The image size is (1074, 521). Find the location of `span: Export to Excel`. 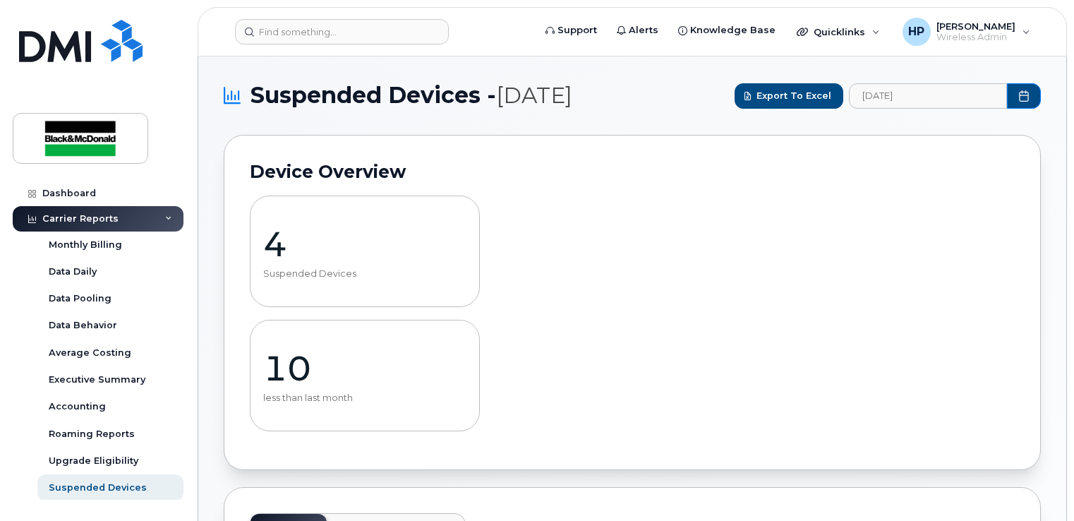

span: Export to Excel is located at coordinates (794, 95).